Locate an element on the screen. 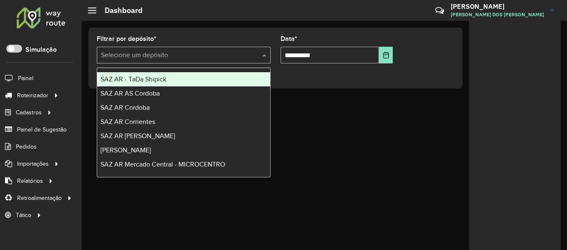  span: Tático is located at coordinates (23, 215).